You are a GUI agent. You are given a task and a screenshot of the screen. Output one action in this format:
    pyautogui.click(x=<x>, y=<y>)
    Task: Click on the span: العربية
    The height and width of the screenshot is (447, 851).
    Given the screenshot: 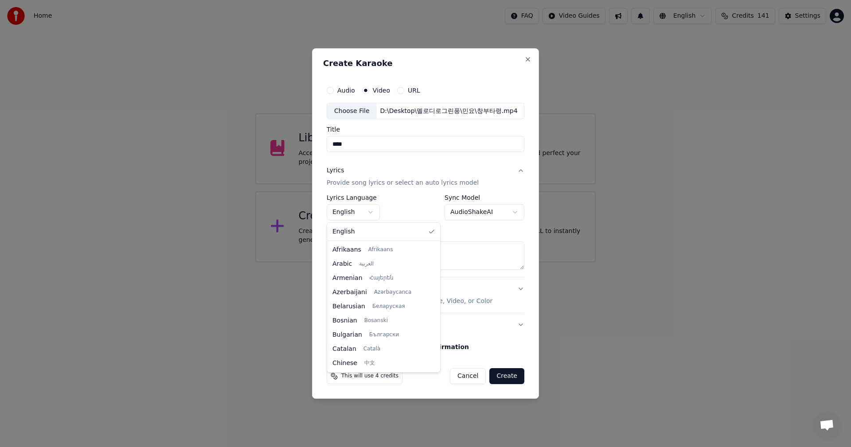 What is the action you would take?
    pyautogui.click(x=366, y=264)
    